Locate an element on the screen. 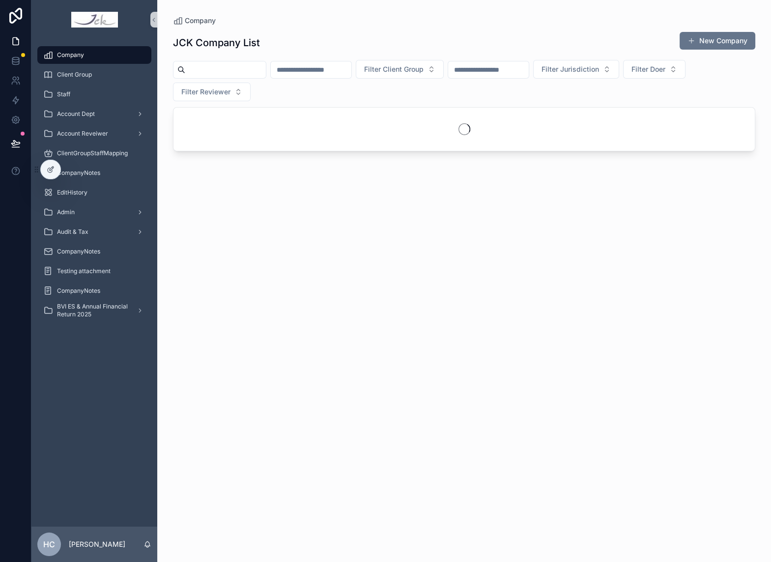 The width and height of the screenshot is (771, 562). a: BVI ES & Annual Financial Return 2025 is located at coordinates (94, 311).